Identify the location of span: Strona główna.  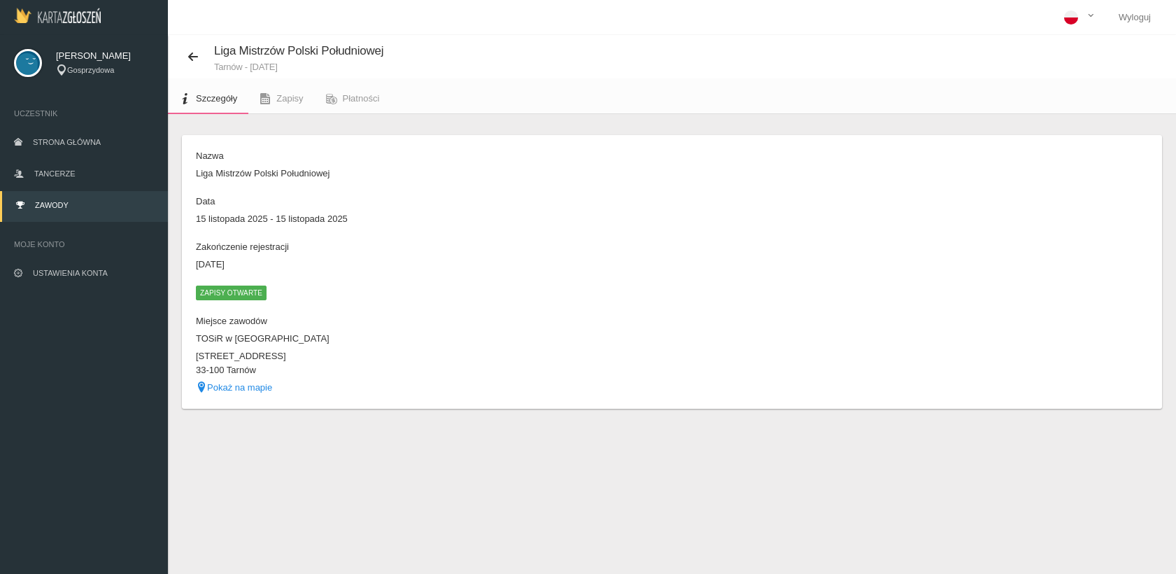
(66, 142).